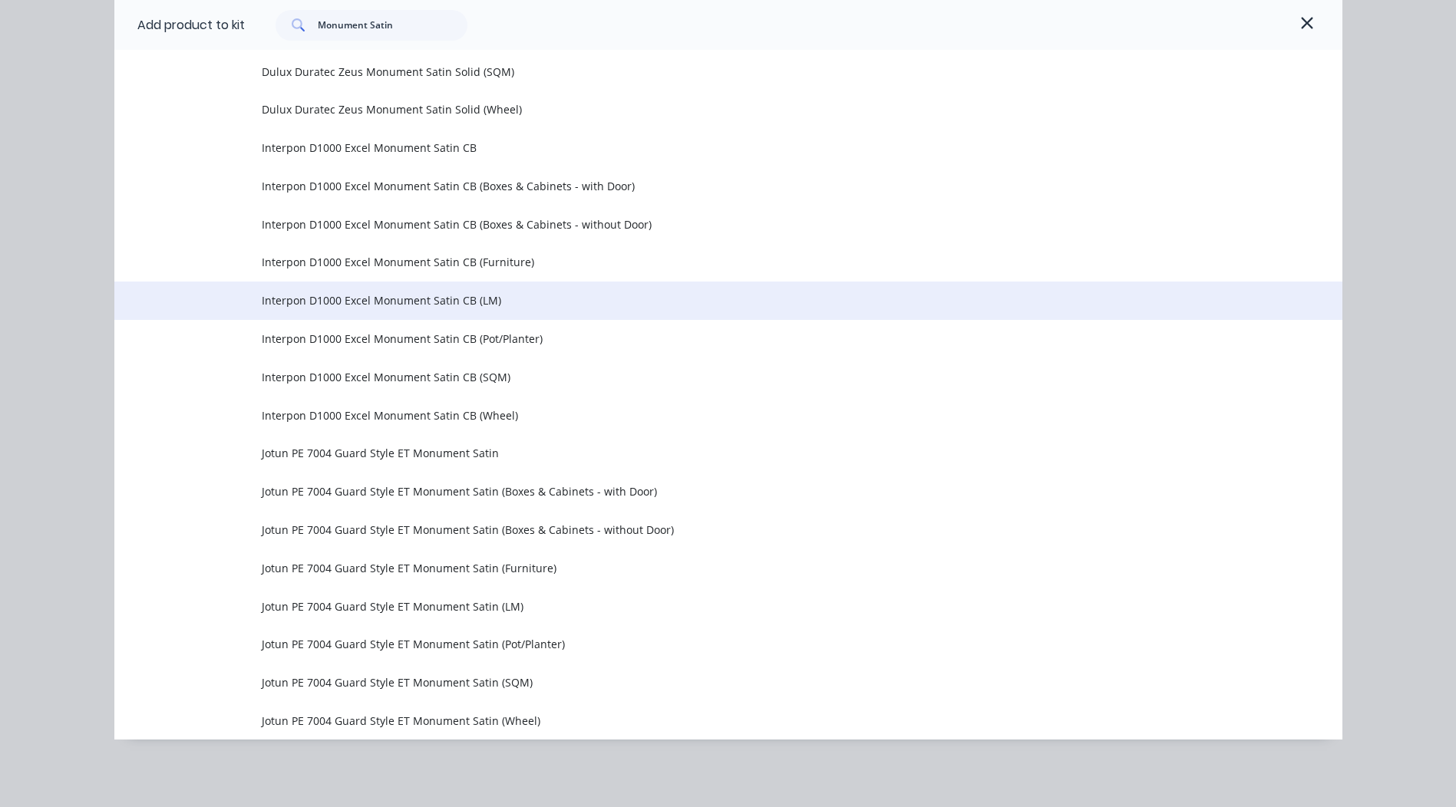  What do you see at coordinates (694, 568) in the screenshot?
I see `span: Jotun PE 7004 Guard Style ET Monument Satin (Furniture)` at bounding box center [694, 568].